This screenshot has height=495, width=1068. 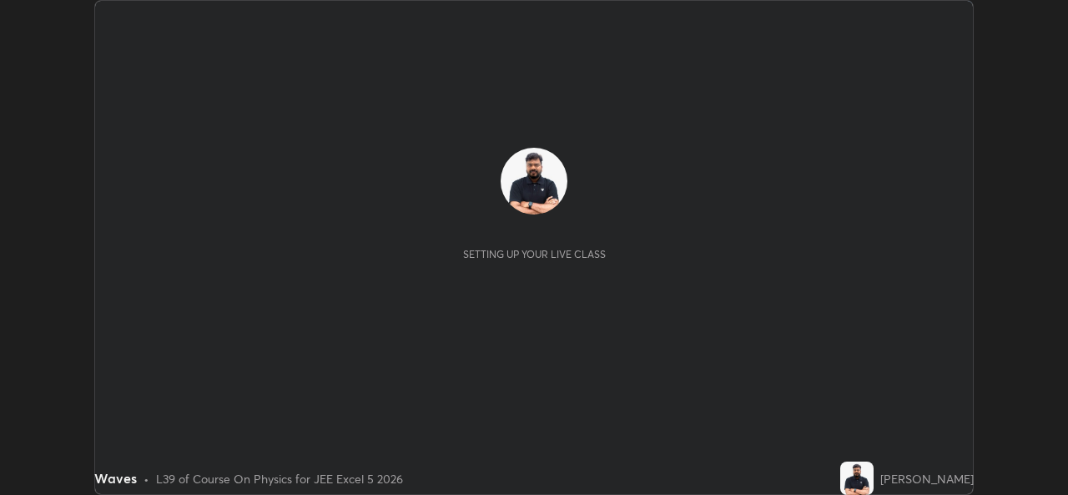 I want to click on div: L39 of Course On Physics for JEE Excel 5 2026, so click(x=279, y=478).